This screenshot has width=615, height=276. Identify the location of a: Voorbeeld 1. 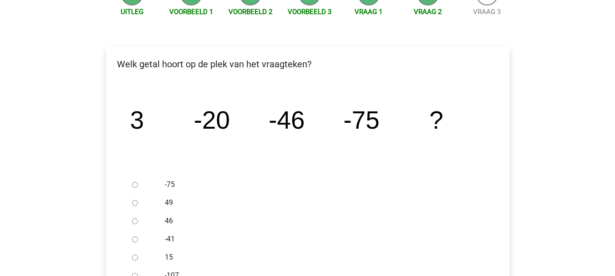
(191, 12).